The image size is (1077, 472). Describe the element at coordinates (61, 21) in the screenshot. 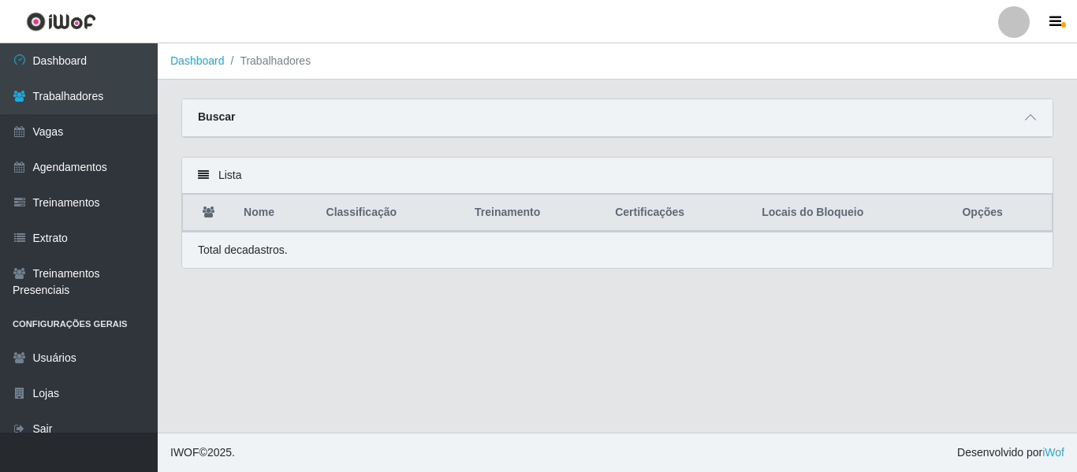

I see `img: CoreUI Logo` at that location.